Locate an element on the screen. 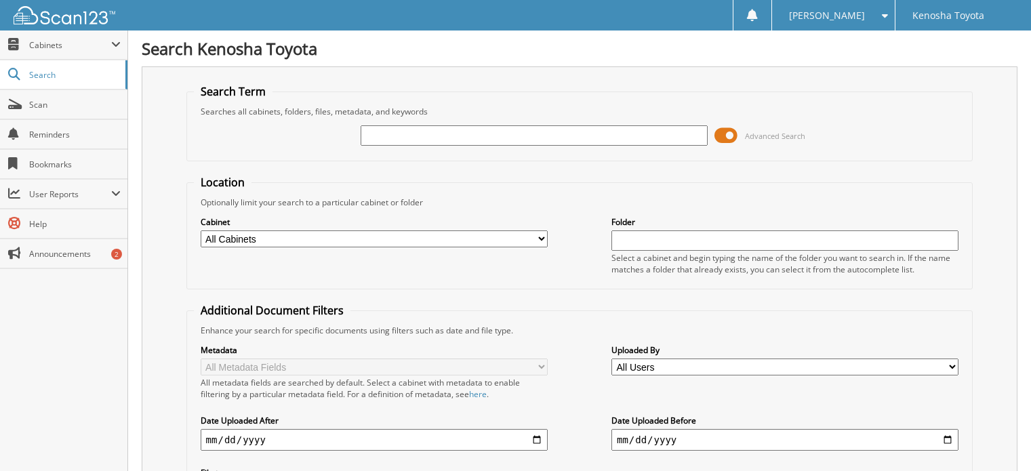 This screenshot has height=471, width=1031. label: Uploaded By is located at coordinates (785, 350).